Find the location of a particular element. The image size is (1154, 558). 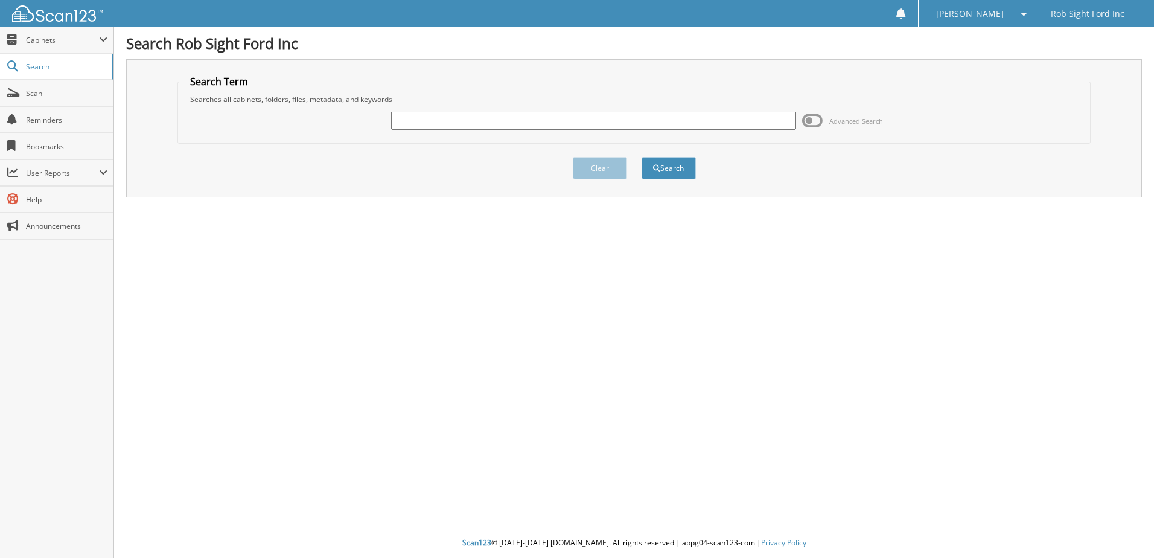

div: Chat Widget is located at coordinates (1124, 529).